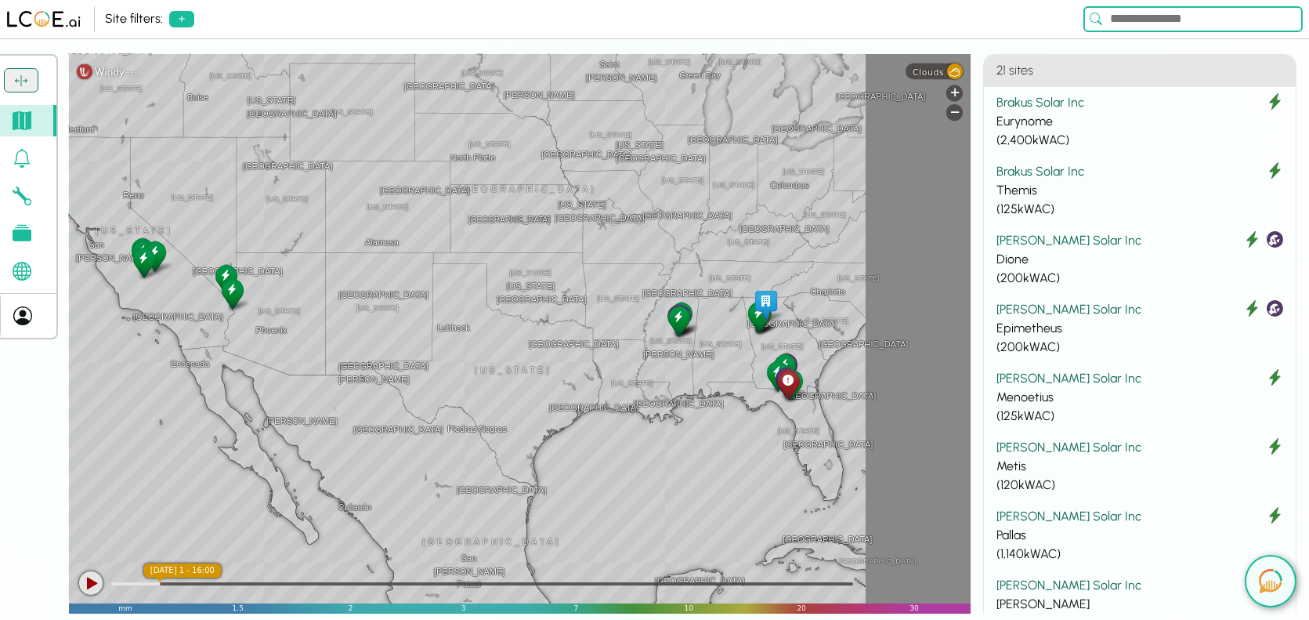 This screenshot has height=620, width=1309. Describe the element at coordinates (183, 570) in the screenshot. I see `div: local time` at that location.